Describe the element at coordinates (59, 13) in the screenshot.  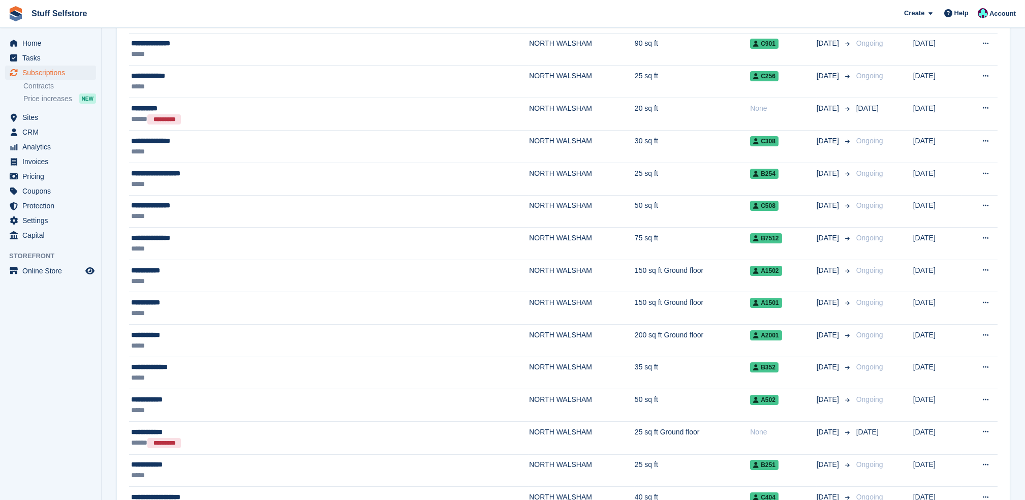
I see `a: Stuff Selfstore` at that location.